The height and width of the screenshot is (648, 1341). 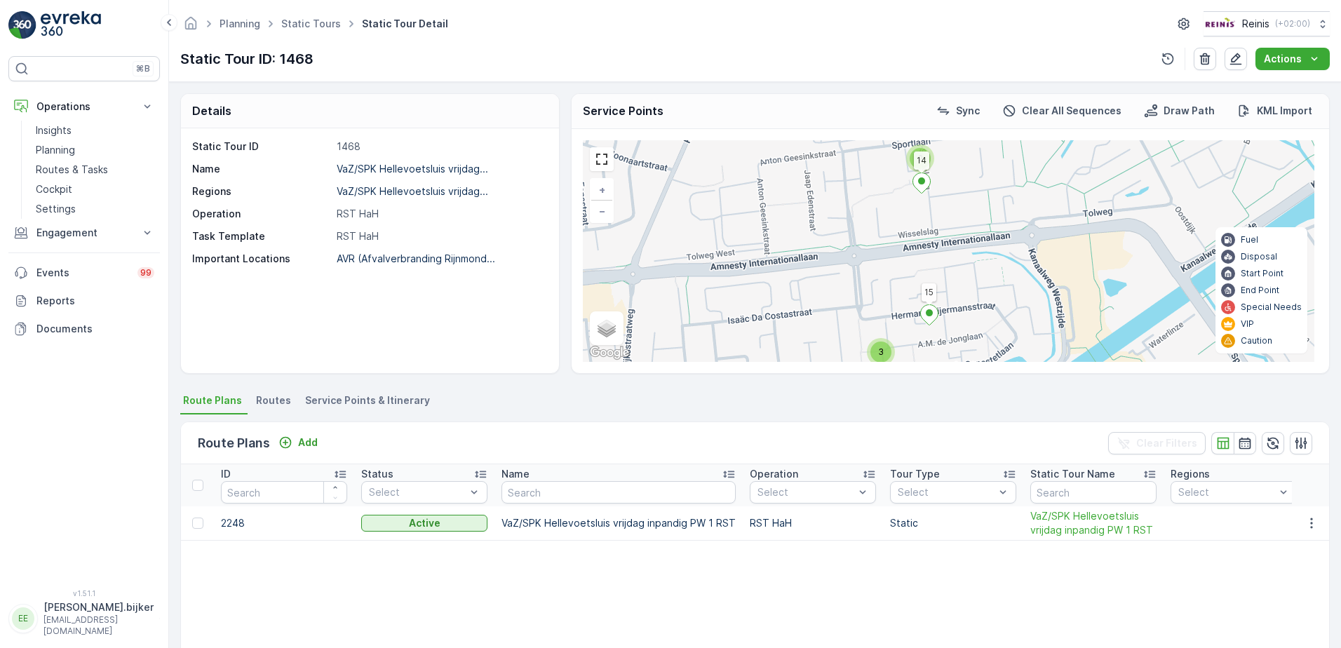 What do you see at coordinates (198, 523) in the screenshot?
I see `div: Toggle Row Selected` at bounding box center [198, 523].